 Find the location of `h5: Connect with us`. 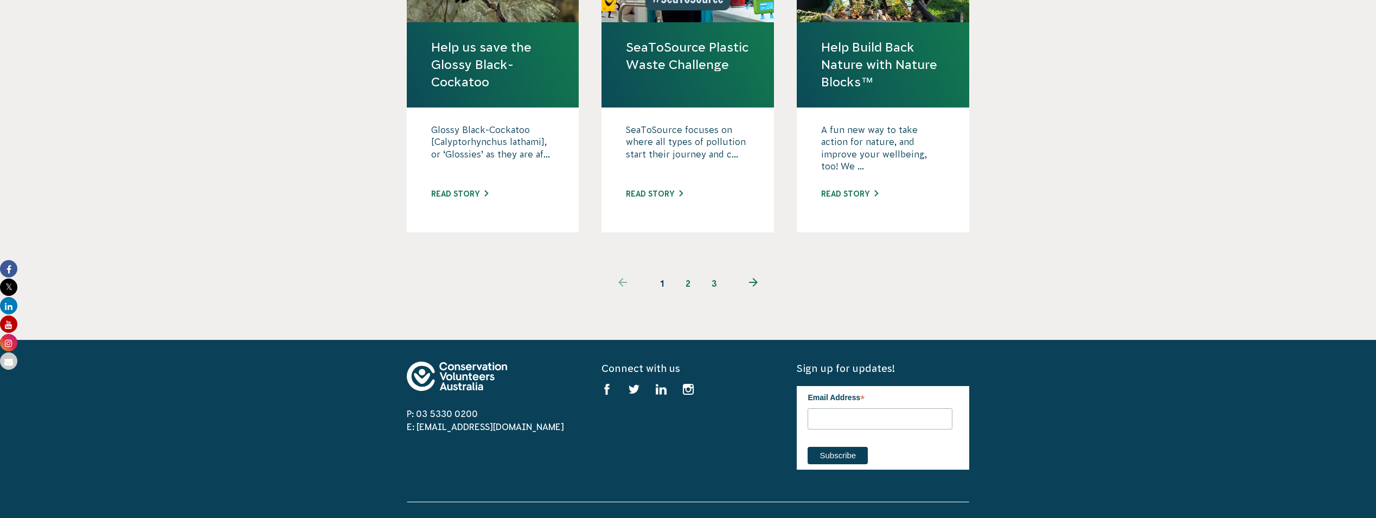

h5: Connect with us is located at coordinates (688, 368).